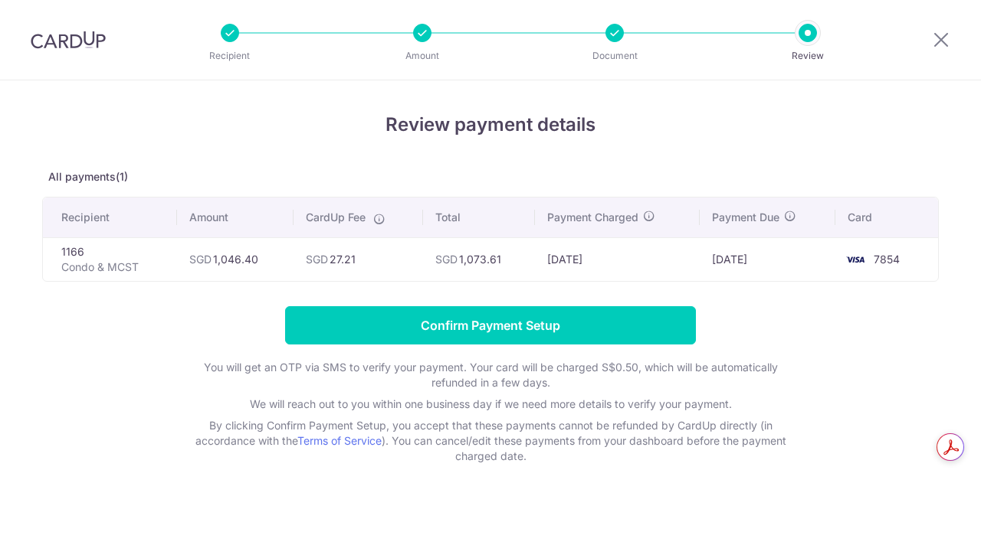 The image size is (981, 545). What do you see at coordinates (490, 125) in the screenshot?
I see `h4: Review payment details` at bounding box center [490, 125].